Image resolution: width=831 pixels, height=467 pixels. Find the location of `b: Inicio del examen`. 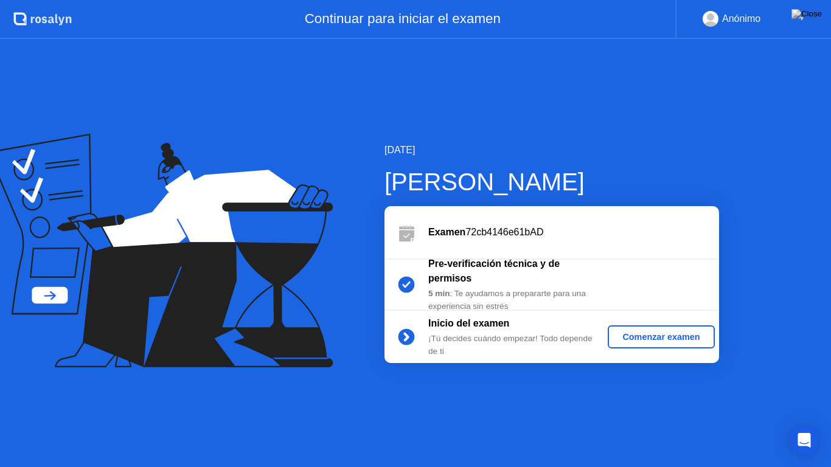

b: Inicio del examen is located at coordinates (468, 323).